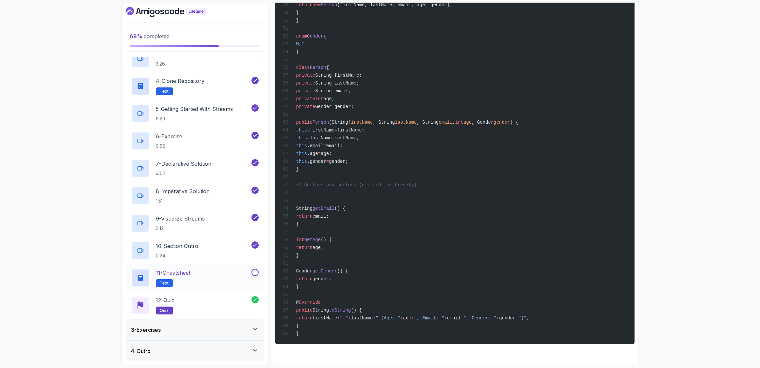 The image size is (760, 368). I want to click on span: .gender, so click(316, 162).